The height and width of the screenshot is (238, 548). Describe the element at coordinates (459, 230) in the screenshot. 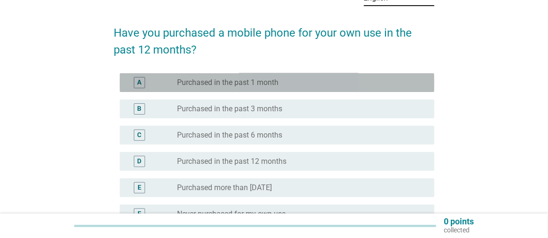

I see `p: collected` at that location.